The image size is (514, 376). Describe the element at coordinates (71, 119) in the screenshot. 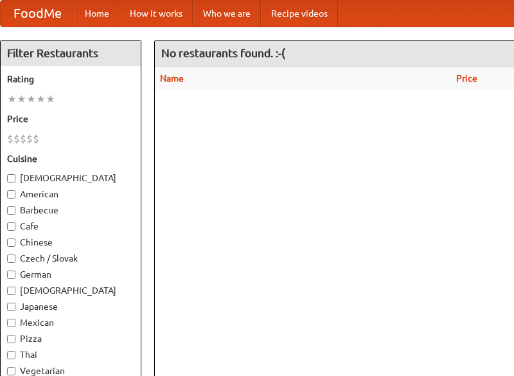

I see `h5: Price` at that location.